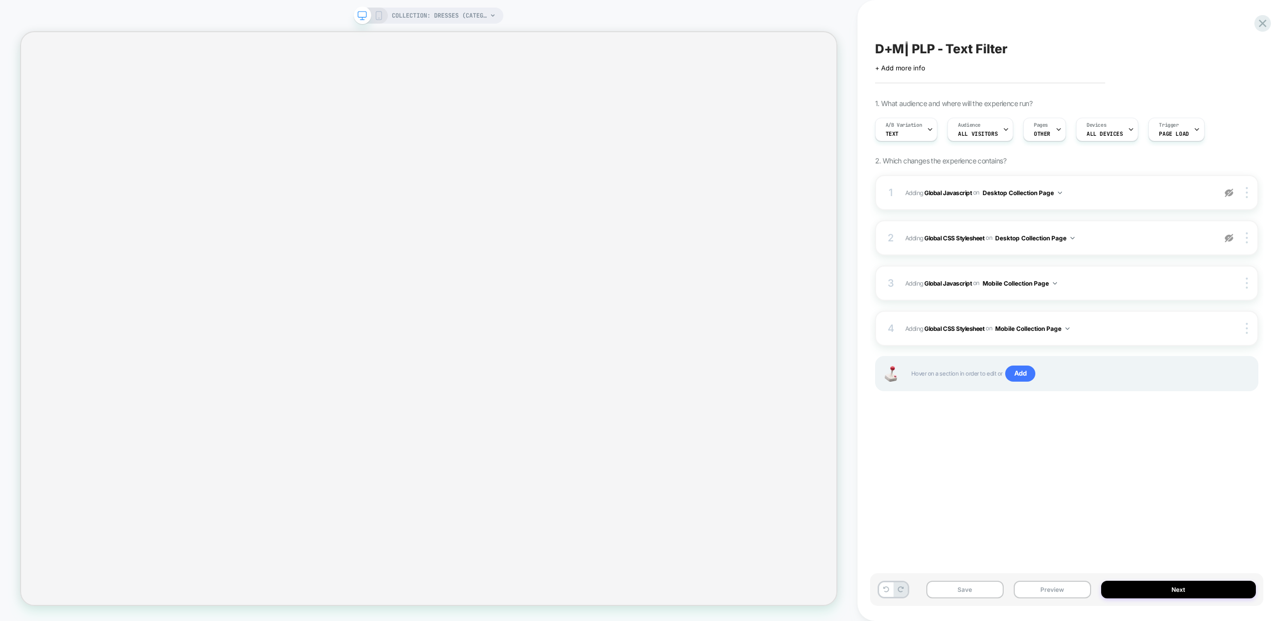 This screenshot has width=1286, height=621. What do you see at coordinates (954, 103) in the screenshot?
I see `span: 1. What audience and where will the experience run?` at bounding box center [954, 103].